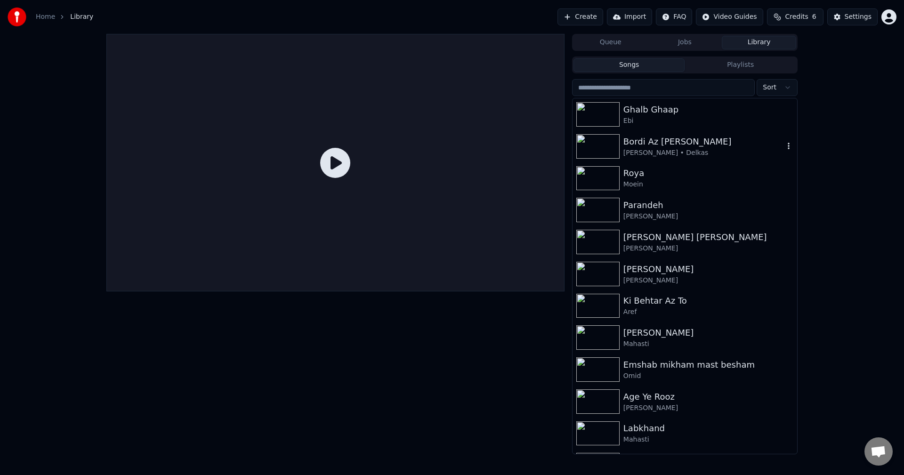 The width and height of the screenshot is (904, 475). Describe the element at coordinates (708, 121) in the screenshot. I see `div: Ebi` at that location.